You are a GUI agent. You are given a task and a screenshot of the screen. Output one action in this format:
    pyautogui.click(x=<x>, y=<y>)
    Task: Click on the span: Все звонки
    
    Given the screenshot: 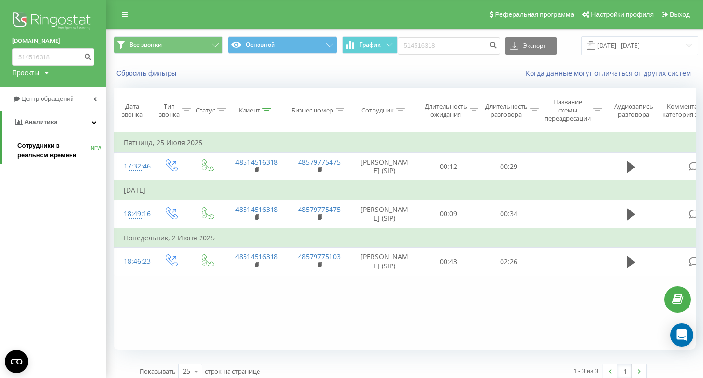 What is the action you would take?
    pyautogui.click(x=145, y=45)
    